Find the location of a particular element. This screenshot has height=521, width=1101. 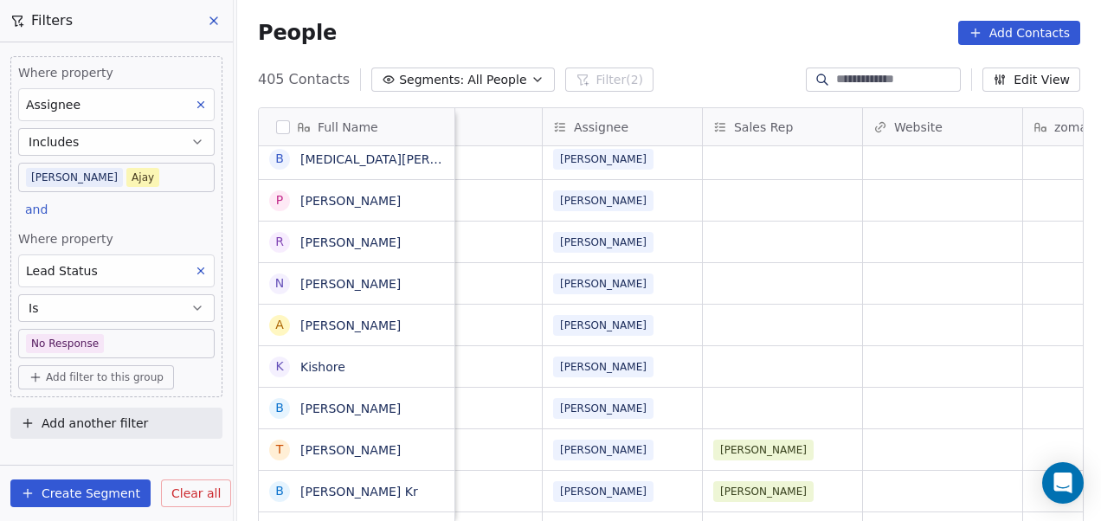

span: Full Name is located at coordinates (348, 127).